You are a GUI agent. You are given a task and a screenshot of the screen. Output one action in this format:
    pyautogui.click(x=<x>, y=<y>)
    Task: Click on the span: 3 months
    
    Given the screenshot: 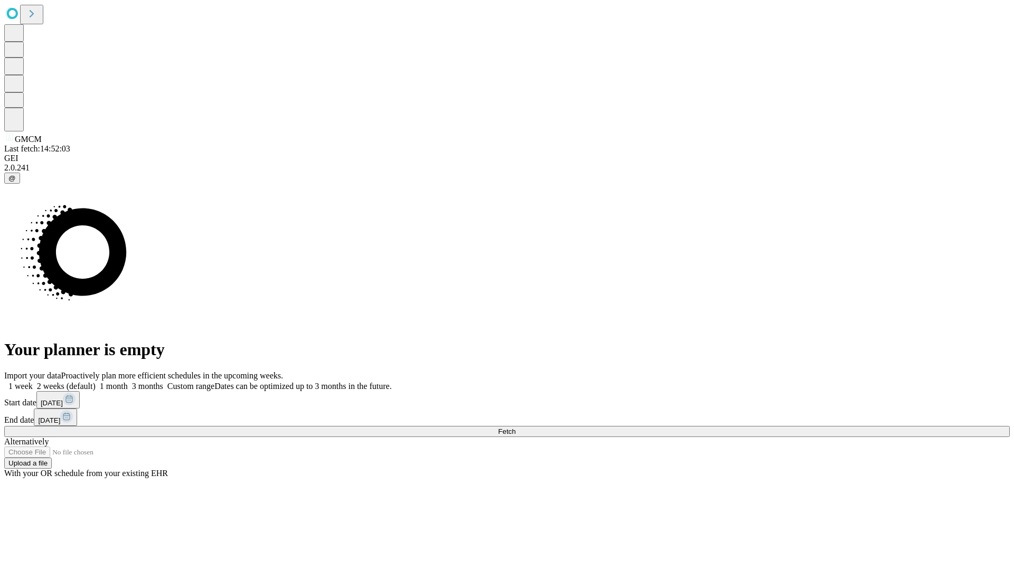 What is the action you would take?
    pyautogui.click(x=147, y=386)
    